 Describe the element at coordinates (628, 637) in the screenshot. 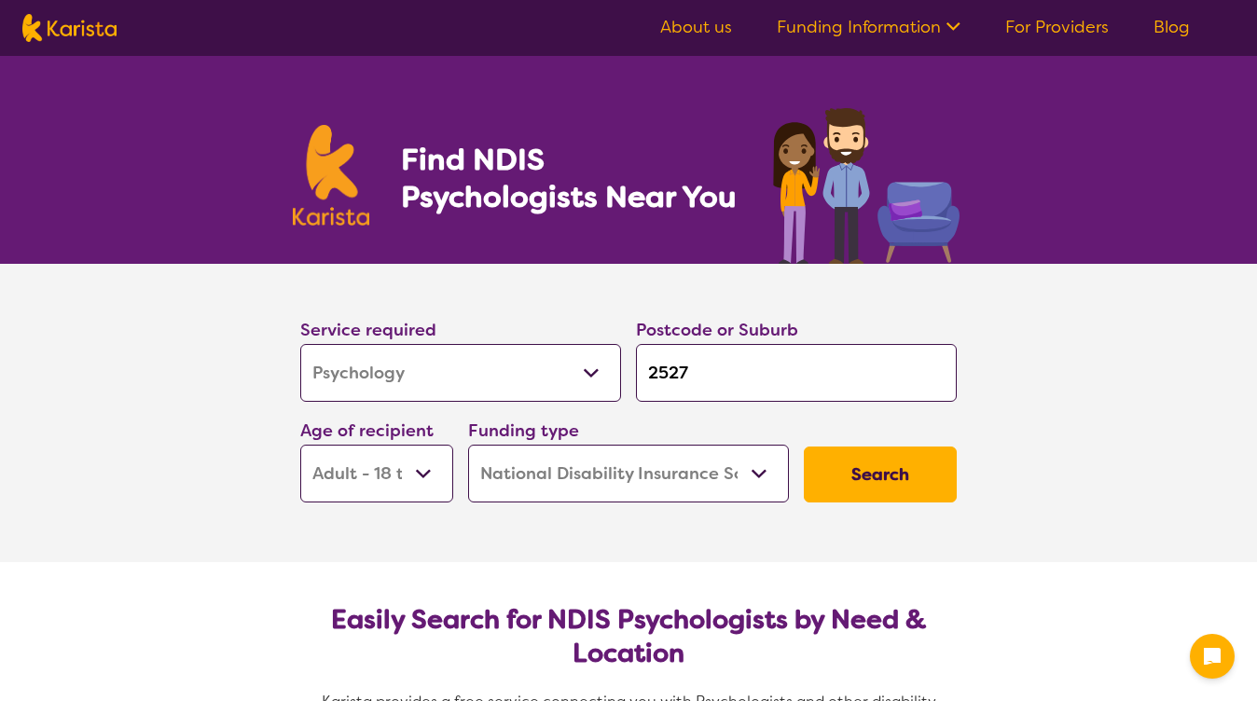

I see `h2: Easily Search for NDIS Psychologists by Need & Location` at that location.